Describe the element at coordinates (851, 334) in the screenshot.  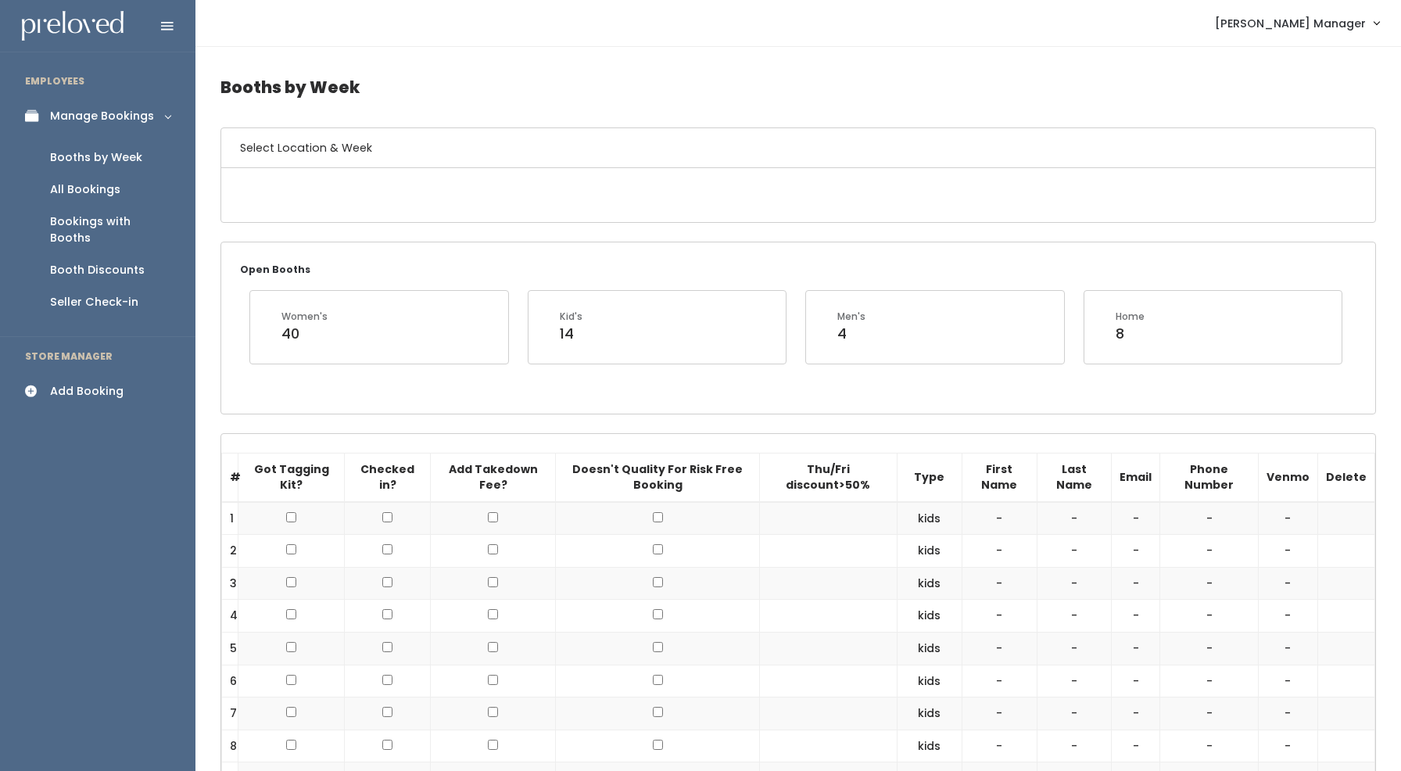
I see `div: 4` at that location.